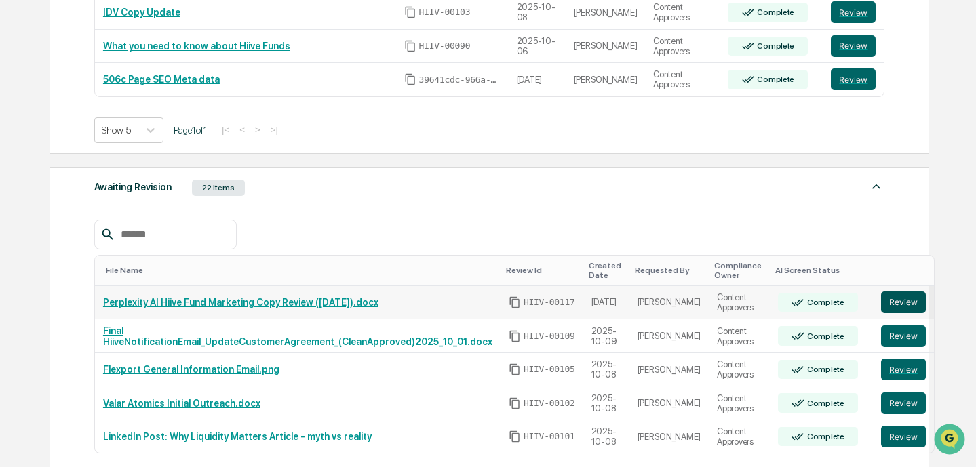 This screenshot has height=467, width=976. Describe the element at coordinates (140, 178) in the screenshot. I see `span: Attestations` at that location.